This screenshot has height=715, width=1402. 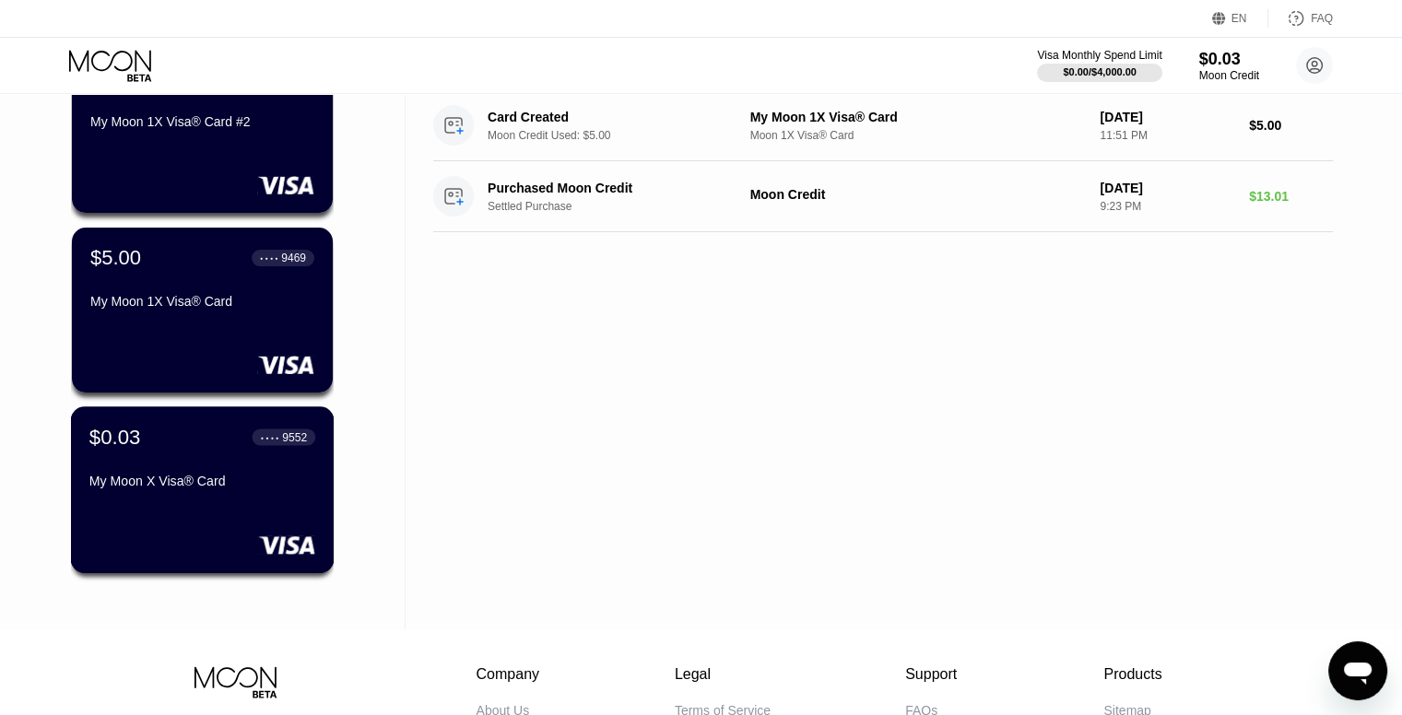 What do you see at coordinates (1167, 135) in the screenshot?
I see `div: 11:51 PM` at bounding box center [1167, 135].